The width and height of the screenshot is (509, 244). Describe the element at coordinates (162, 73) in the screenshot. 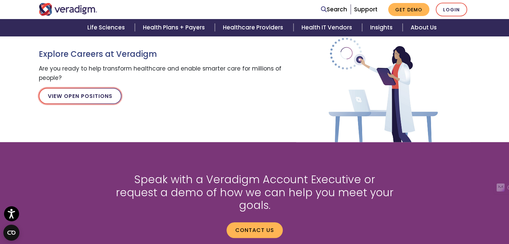

I see `p: Are you ready to help transform healthcare and enable smarter care for millions of people?` at that location.